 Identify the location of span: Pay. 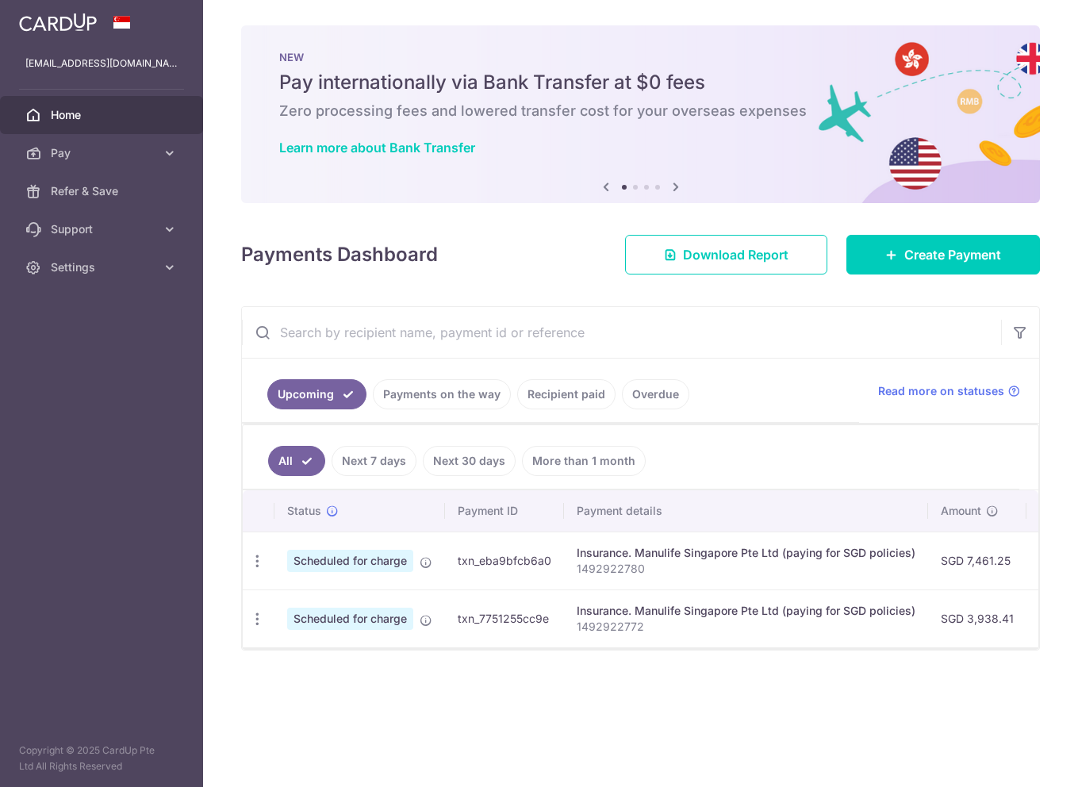
(103, 153).